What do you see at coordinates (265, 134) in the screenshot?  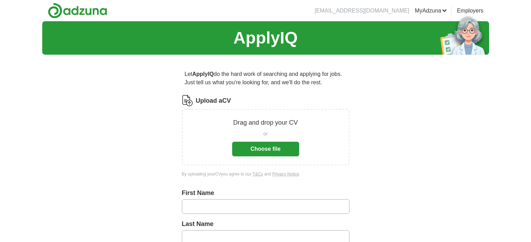 I see `span: or` at bounding box center [265, 134].